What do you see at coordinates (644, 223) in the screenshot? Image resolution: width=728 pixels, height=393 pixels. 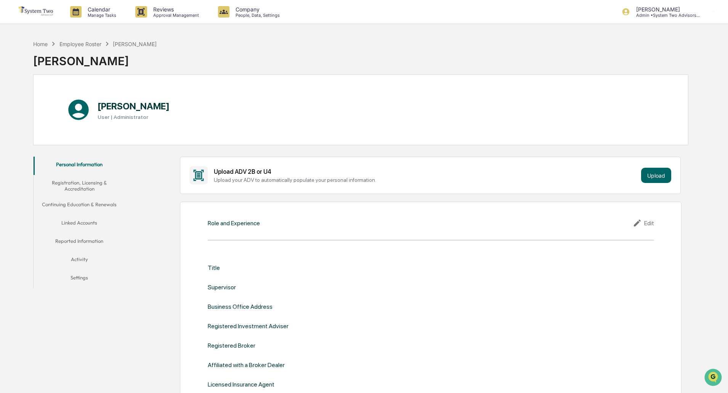 I see `div: Edit` at bounding box center [644, 223].